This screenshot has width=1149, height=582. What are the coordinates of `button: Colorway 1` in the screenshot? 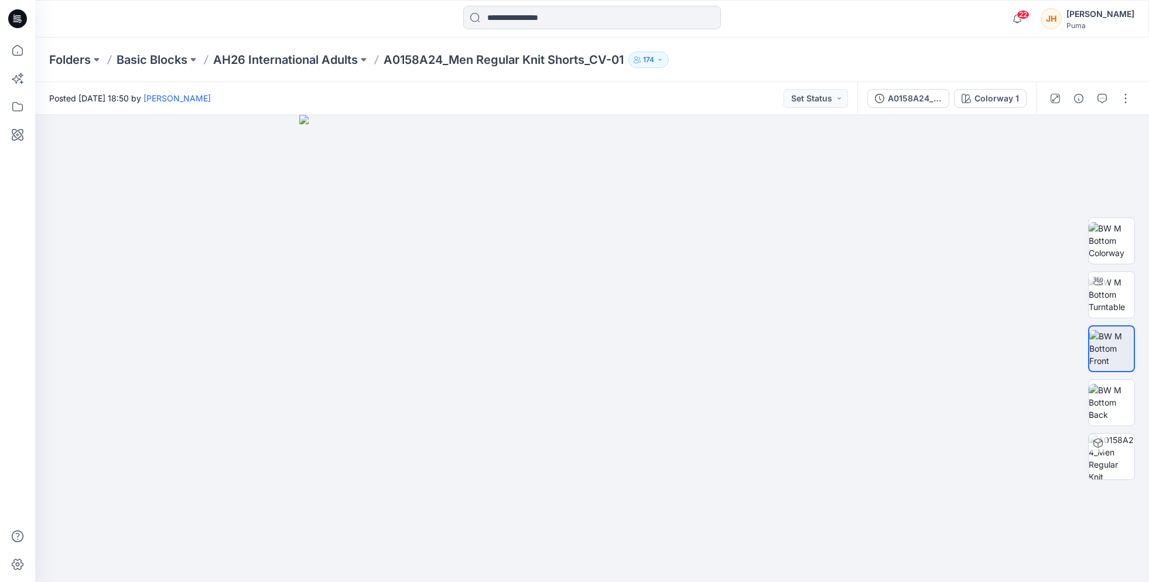 It's located at (991, 98).